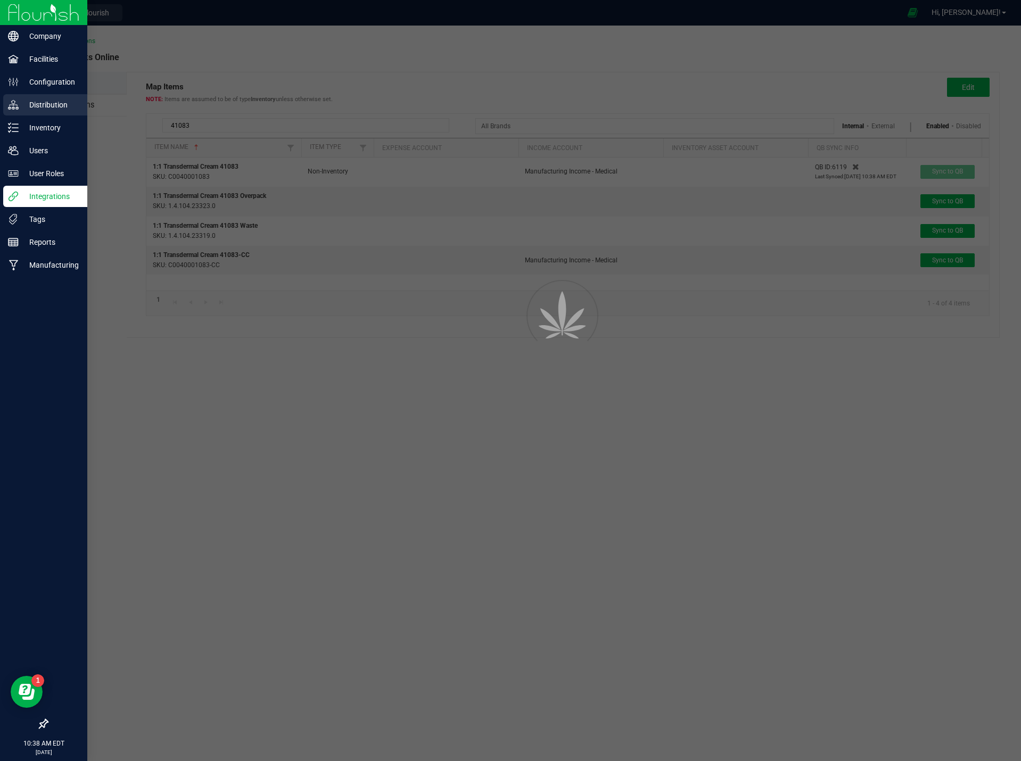 The width and height of the screenshot is (1021, 761). Describe the element at coordinates (13, 174) in the screenshot. I see `inline-svg: User Roles` at that location.